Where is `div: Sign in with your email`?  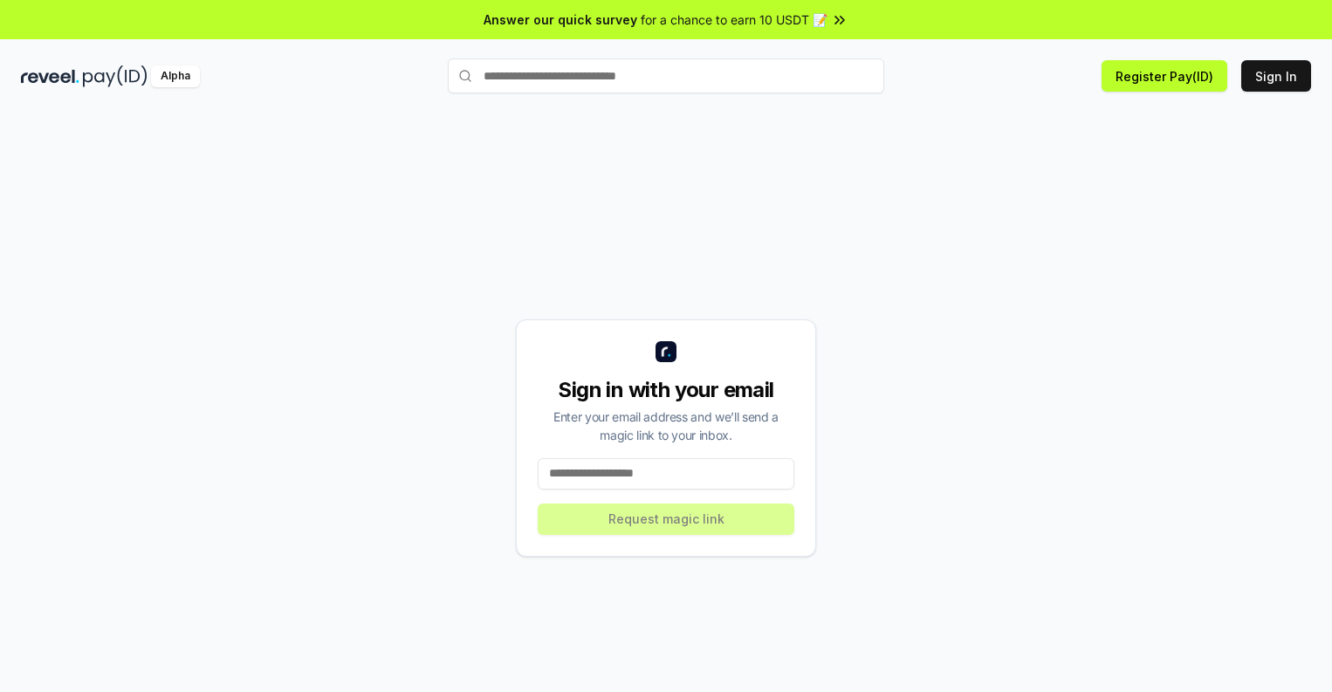
div: Sign in with your email is located at coordinates (666, 390).